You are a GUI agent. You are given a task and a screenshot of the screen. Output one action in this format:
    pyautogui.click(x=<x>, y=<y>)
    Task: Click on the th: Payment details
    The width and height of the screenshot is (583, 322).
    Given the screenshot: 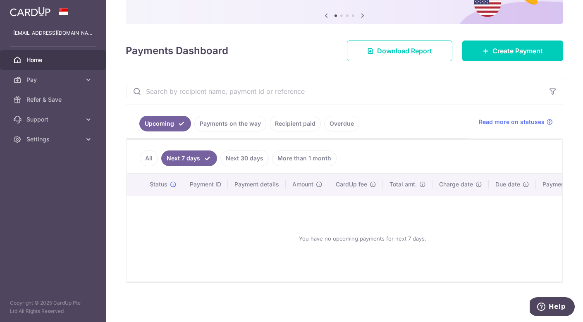 What is the action you would take?
    pyautogui.click(x=257, y=184)
    